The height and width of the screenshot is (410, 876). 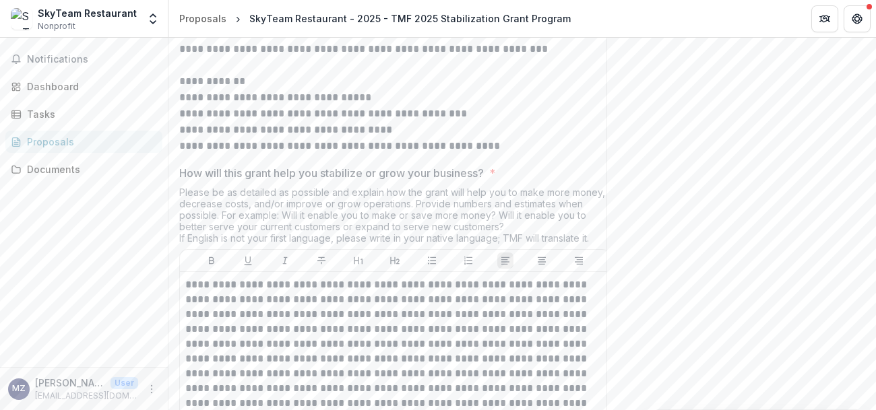 I want to click on button: Notifications, so click(x=84, y=59).